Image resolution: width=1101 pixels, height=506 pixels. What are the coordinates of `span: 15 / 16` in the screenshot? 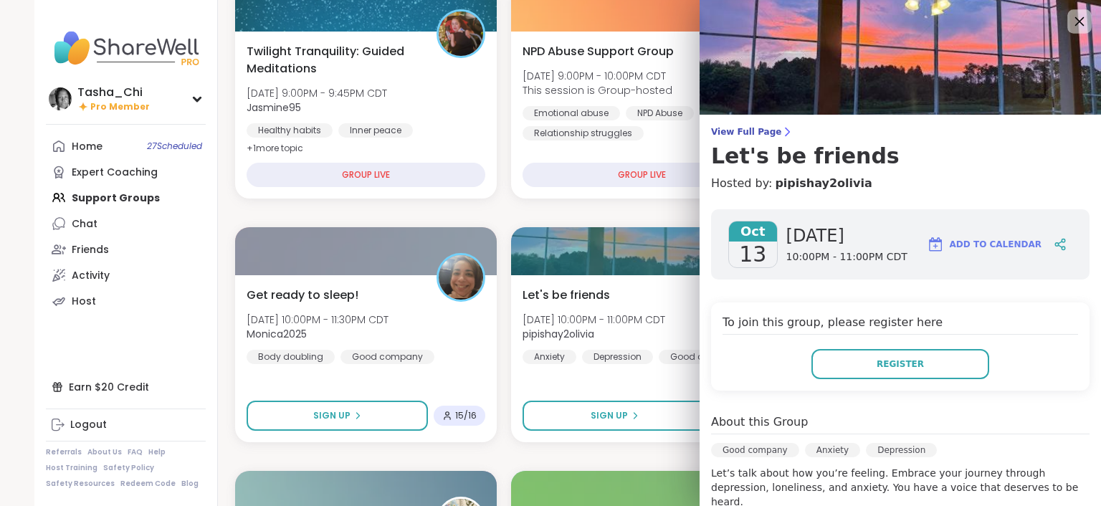 It's located at (466, 416).